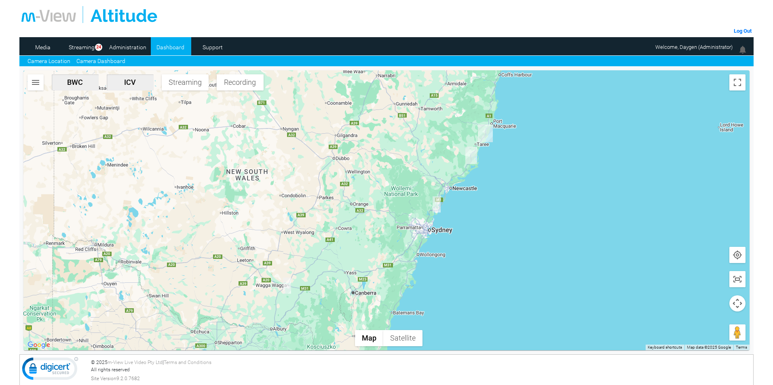 This screenshot has height=385, width=773. What do you see at coordinates (185, 82) in the screenshot?
I see `button: Streaming` at bounding box center [185, 82].